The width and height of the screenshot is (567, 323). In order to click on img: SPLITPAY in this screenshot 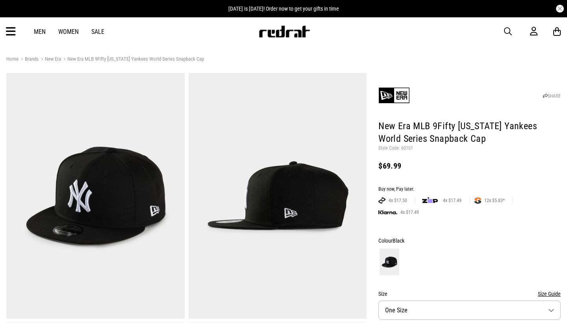, I will do `click(477, 200)`.